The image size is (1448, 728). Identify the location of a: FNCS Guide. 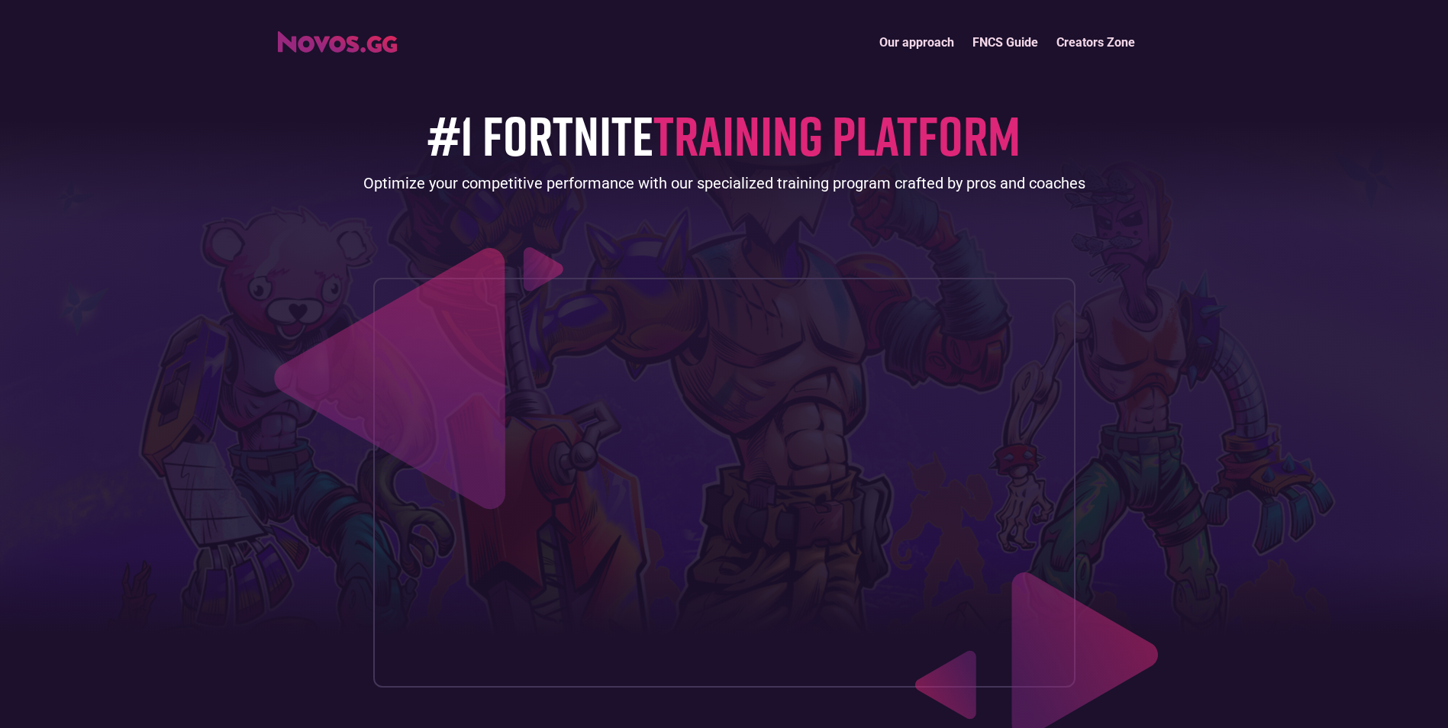
(1005, 42).